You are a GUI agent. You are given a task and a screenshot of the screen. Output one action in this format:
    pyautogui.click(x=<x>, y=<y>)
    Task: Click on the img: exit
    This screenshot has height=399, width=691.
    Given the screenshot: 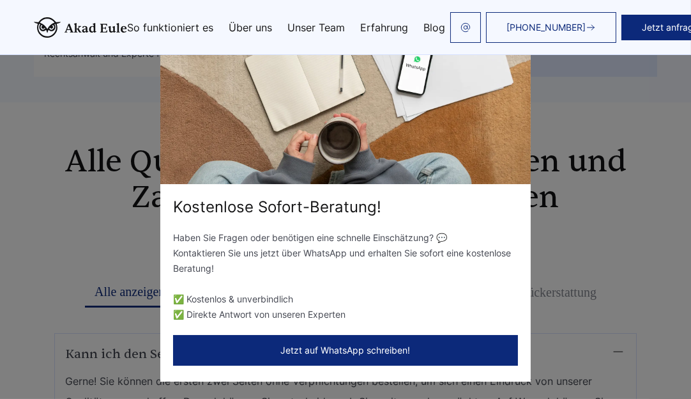 What is the action you would take?
    pyautogui.click(x=346, y=101)
    